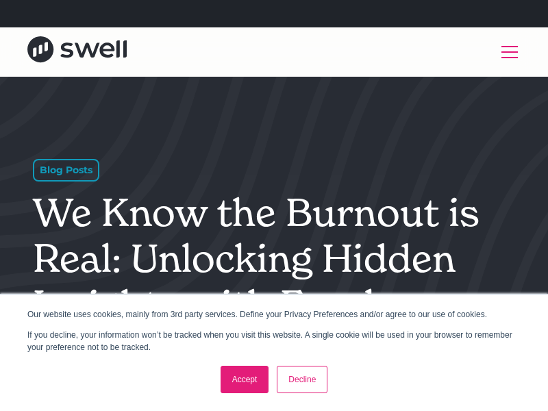 The image size is (548, 411). What do you see at coordinates (77, 51) in the screenshot?
I see `a: home` at bounding box center [77, 51].